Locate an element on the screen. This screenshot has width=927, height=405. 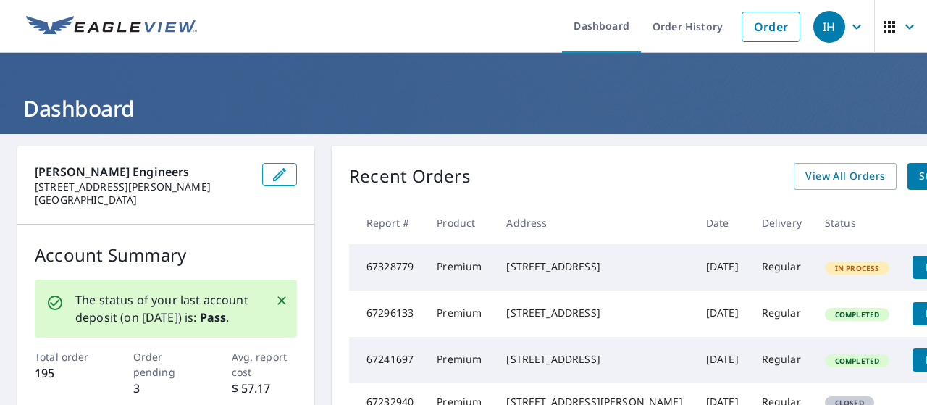
p: 195 is located at coordinates (67, 373).